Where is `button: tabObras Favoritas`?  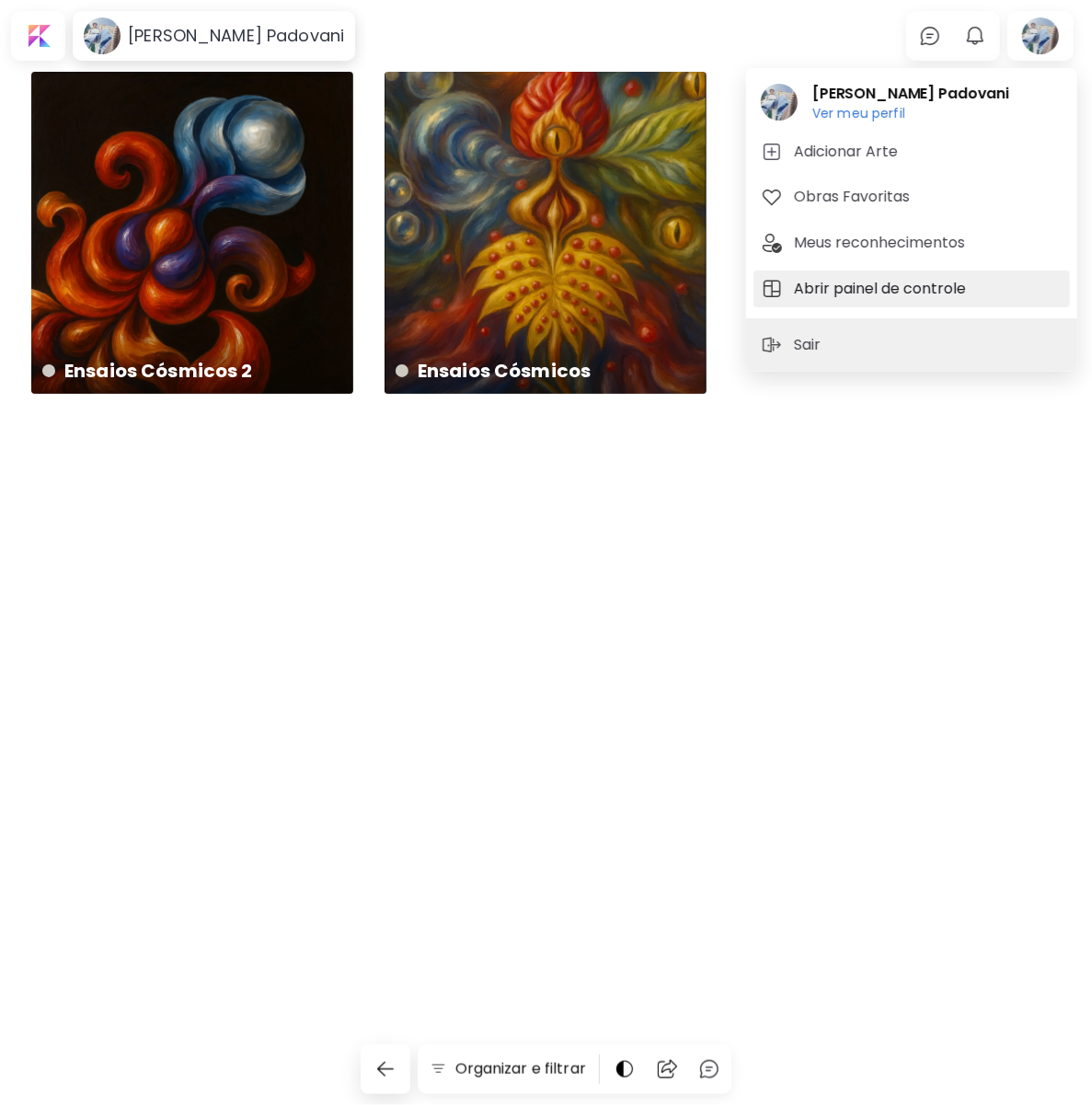 button: tabObras Favoritas is located at coordinates (912, 197).